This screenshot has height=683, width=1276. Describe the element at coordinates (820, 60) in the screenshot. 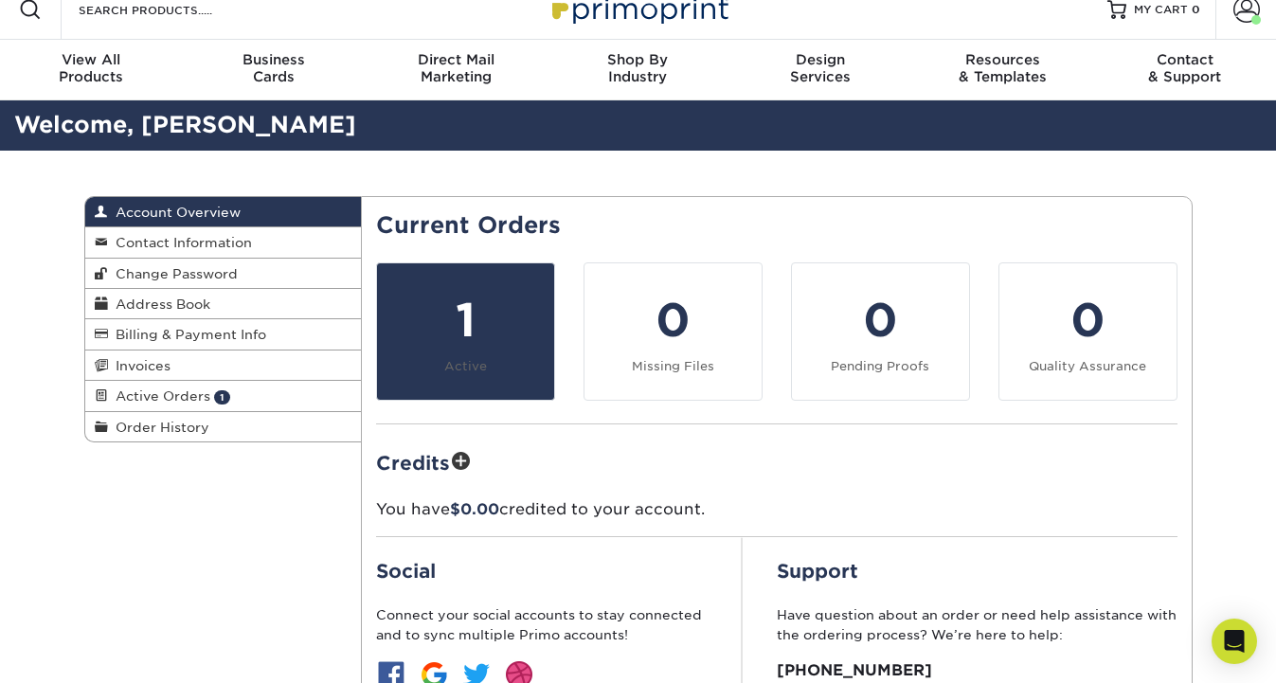

I see `span: Design` at that location.